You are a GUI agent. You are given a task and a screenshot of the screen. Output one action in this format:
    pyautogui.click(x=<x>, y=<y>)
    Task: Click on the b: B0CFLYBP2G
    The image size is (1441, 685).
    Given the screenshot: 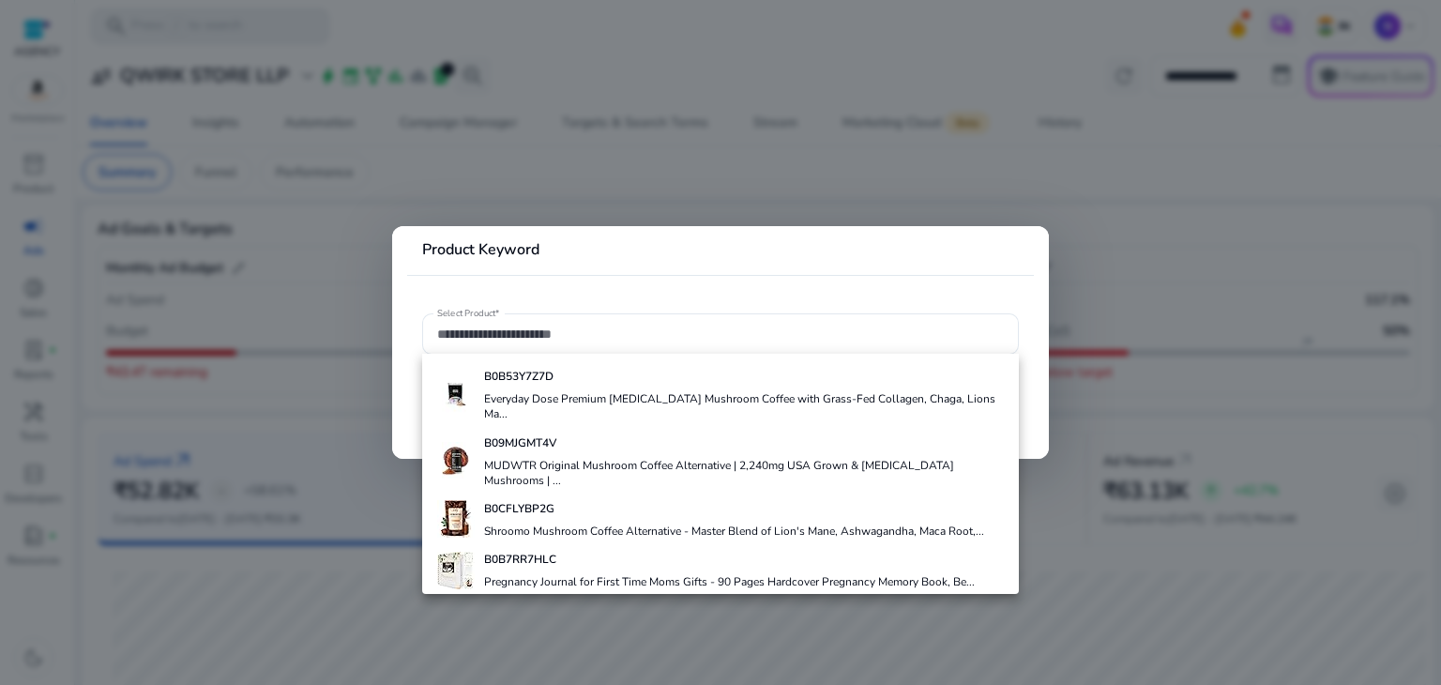 What is the action you would take?
    pyautogui.click(x=519, y=508)
    